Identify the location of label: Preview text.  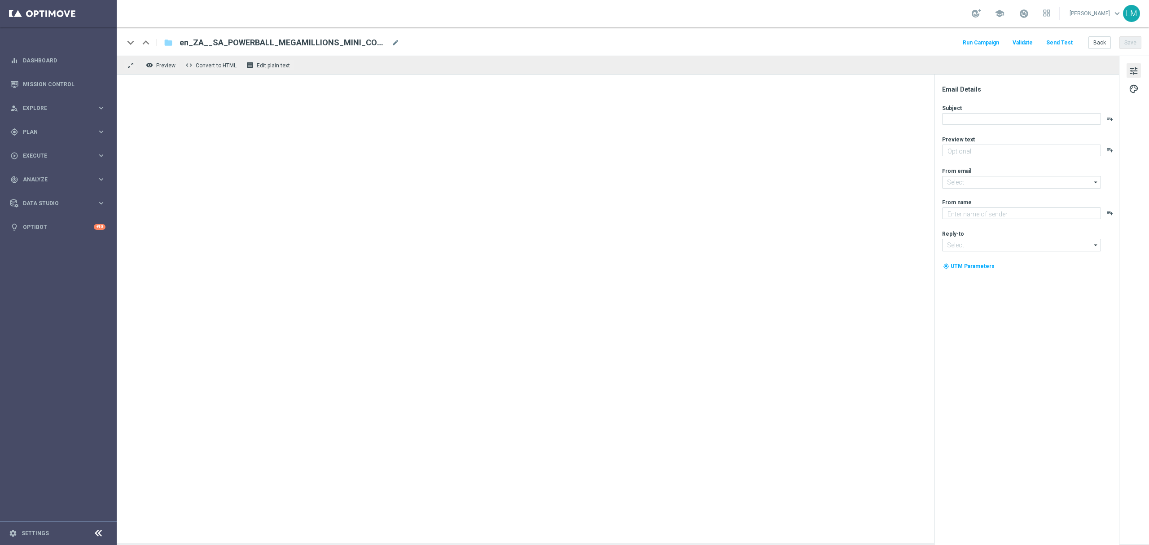
(959, 140).